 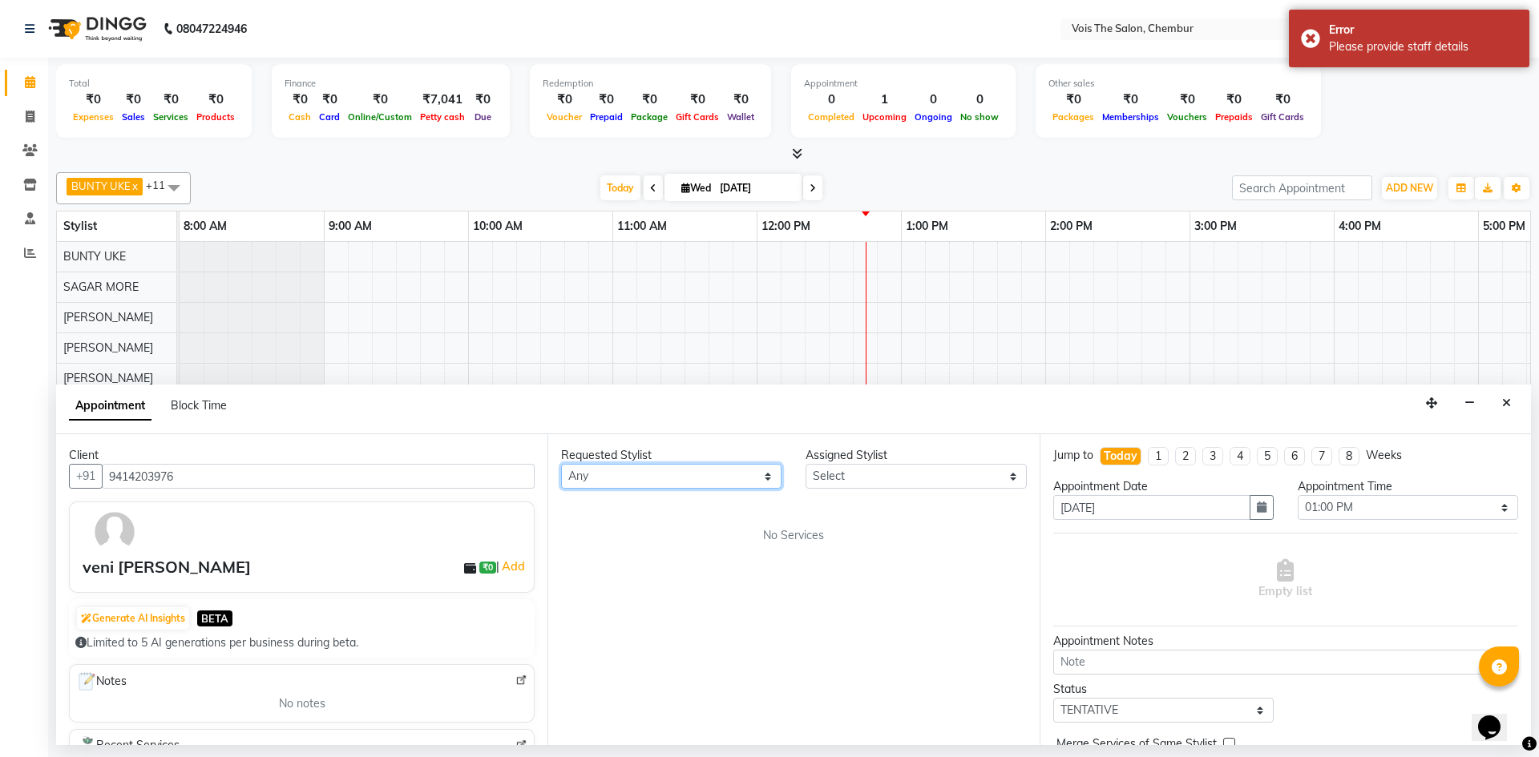 I want to click on span: Petty cash, so click(x=442, y=117).